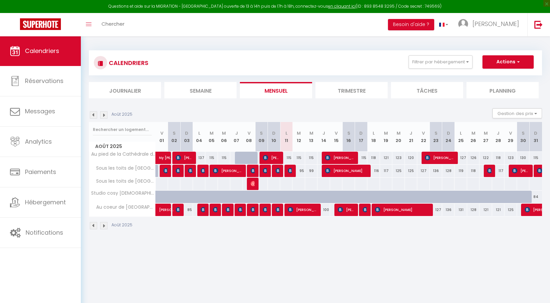  I want to click on th: 07, so click(236, 137).